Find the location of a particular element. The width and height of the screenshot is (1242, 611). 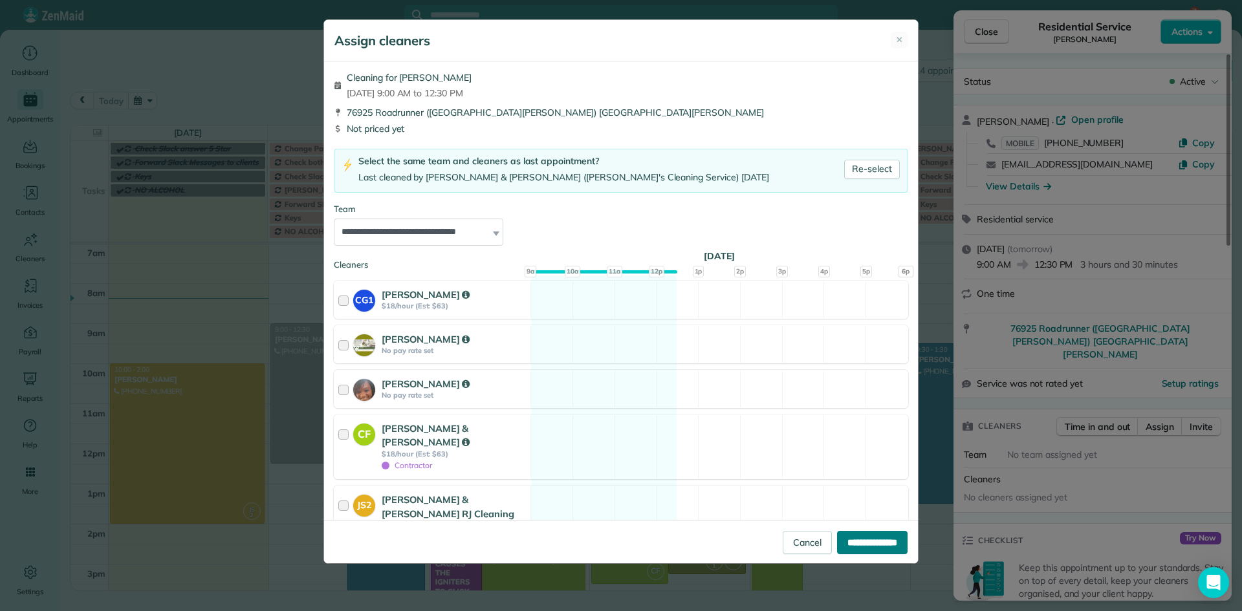

h5: Assign cleaners is located at coordinates (382, 41).